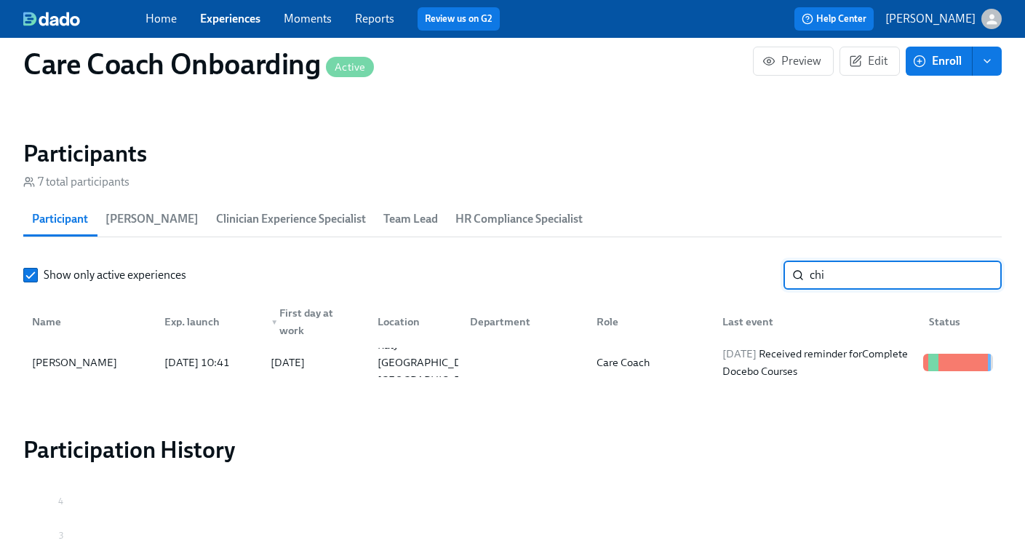  Describe the element at coordinates (76, 182) in the screenshot. I see `div: 7 total participants` at that location.